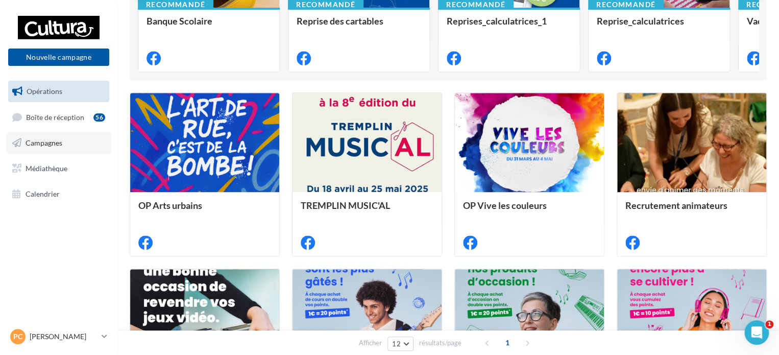 This screenshot has height=355, width=779. What do you see at coordinates (440, 342) in the screenshot?
I see `span: résultats/page` at bounding box center [440, 342].